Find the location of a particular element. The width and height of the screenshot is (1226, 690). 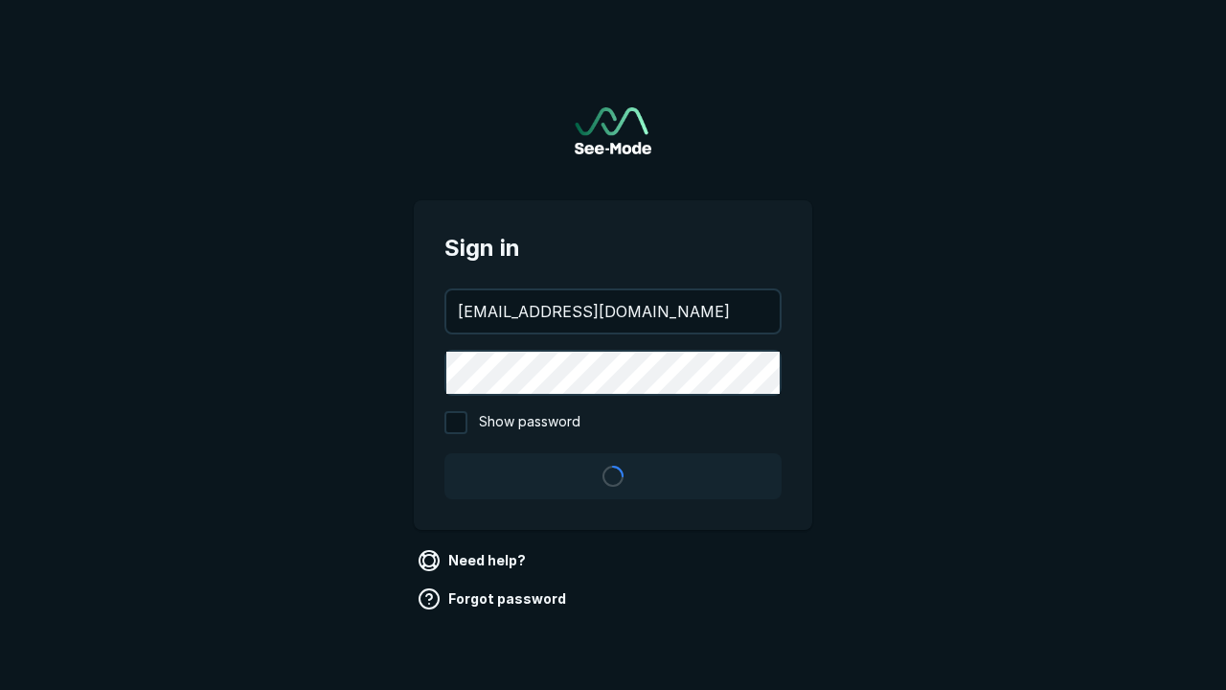

input: your@email.com is located at coordinates (613, 311).